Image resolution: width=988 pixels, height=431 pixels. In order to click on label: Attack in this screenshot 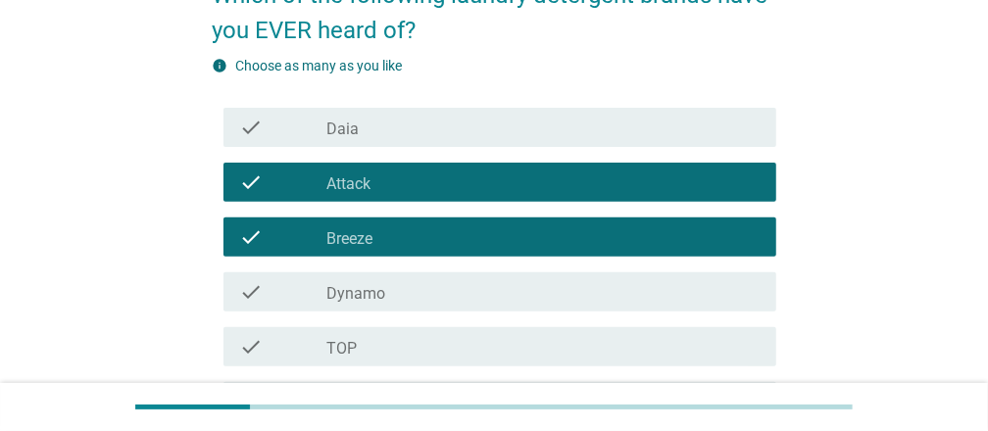, I will do `click(348, 184)`.